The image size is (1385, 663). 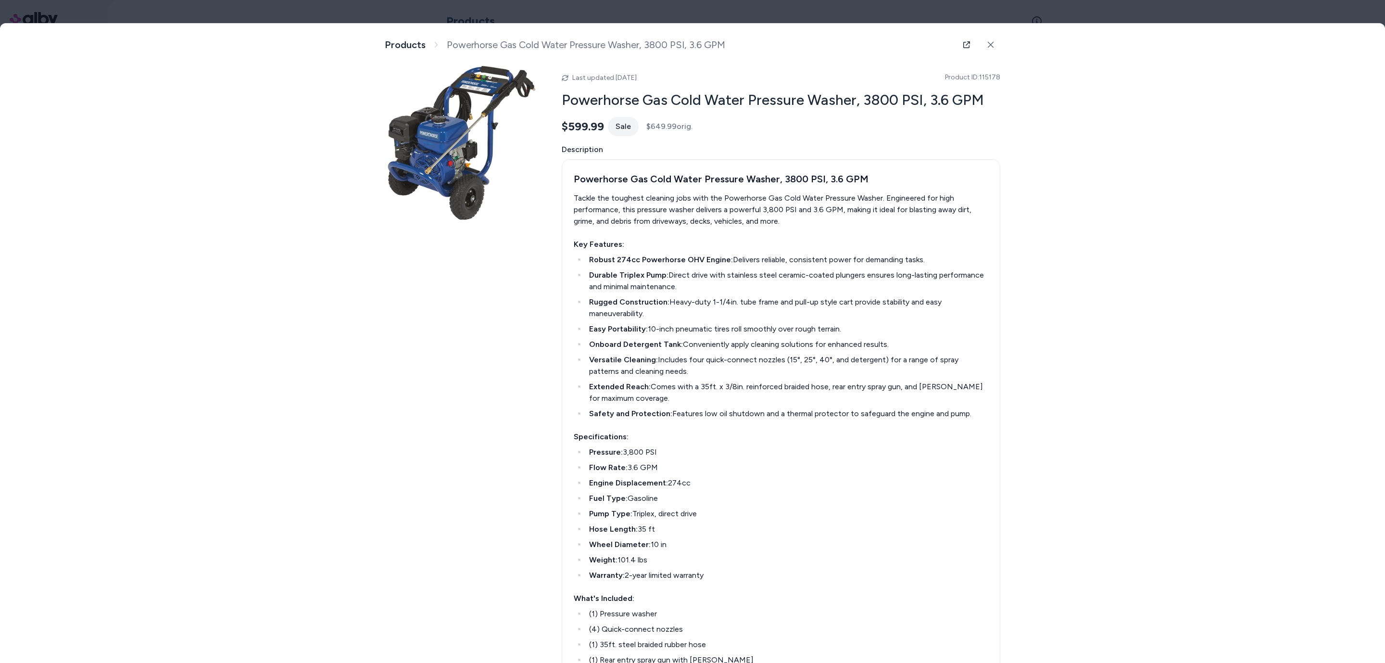 I want to click on strong: Versatile Cleaning:, so click(x=623, y=359).